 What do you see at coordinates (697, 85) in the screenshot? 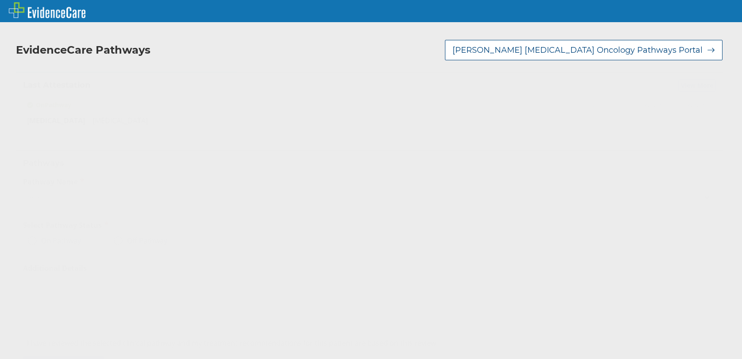
I see `span: View More` at bounding box center [697, 85].